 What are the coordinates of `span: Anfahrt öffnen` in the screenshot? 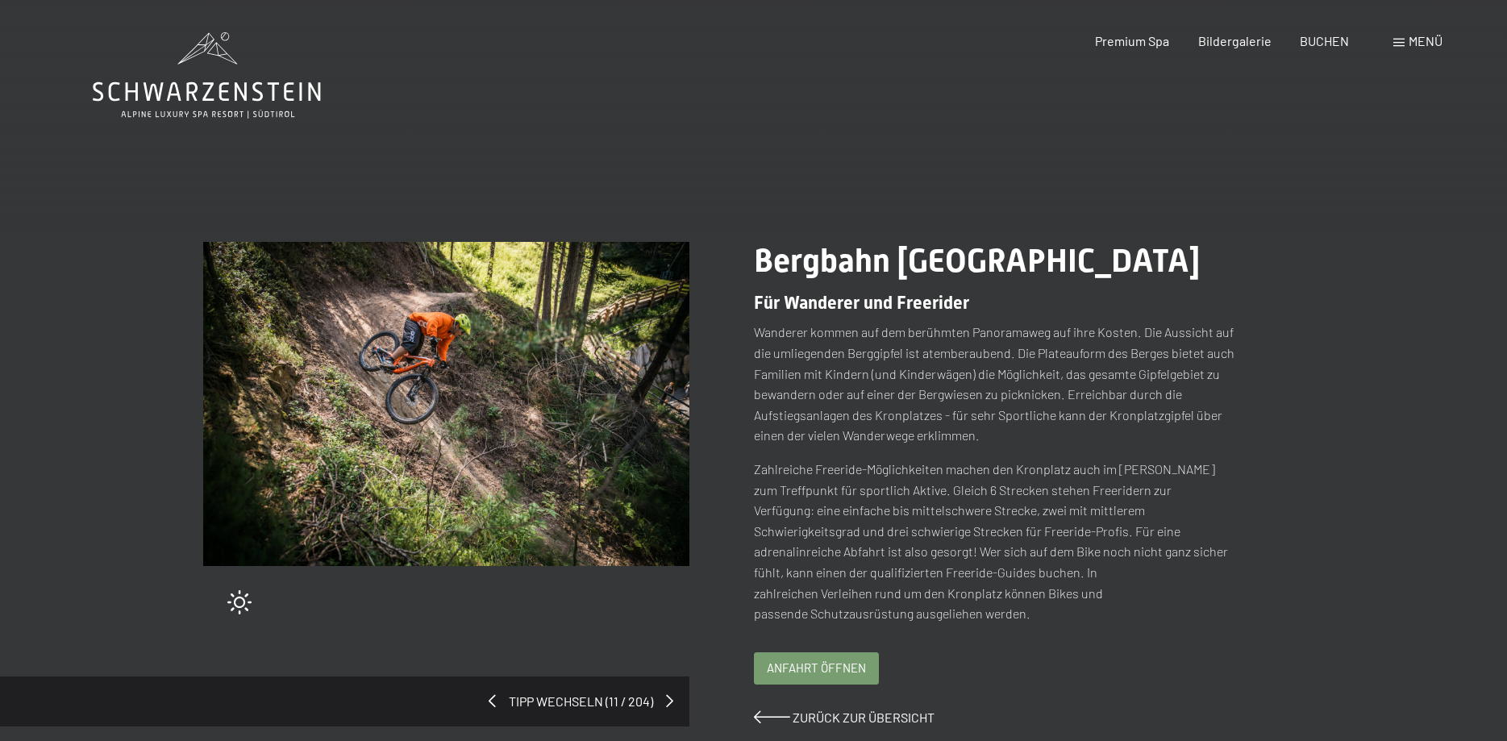 It's located at (816, 668).